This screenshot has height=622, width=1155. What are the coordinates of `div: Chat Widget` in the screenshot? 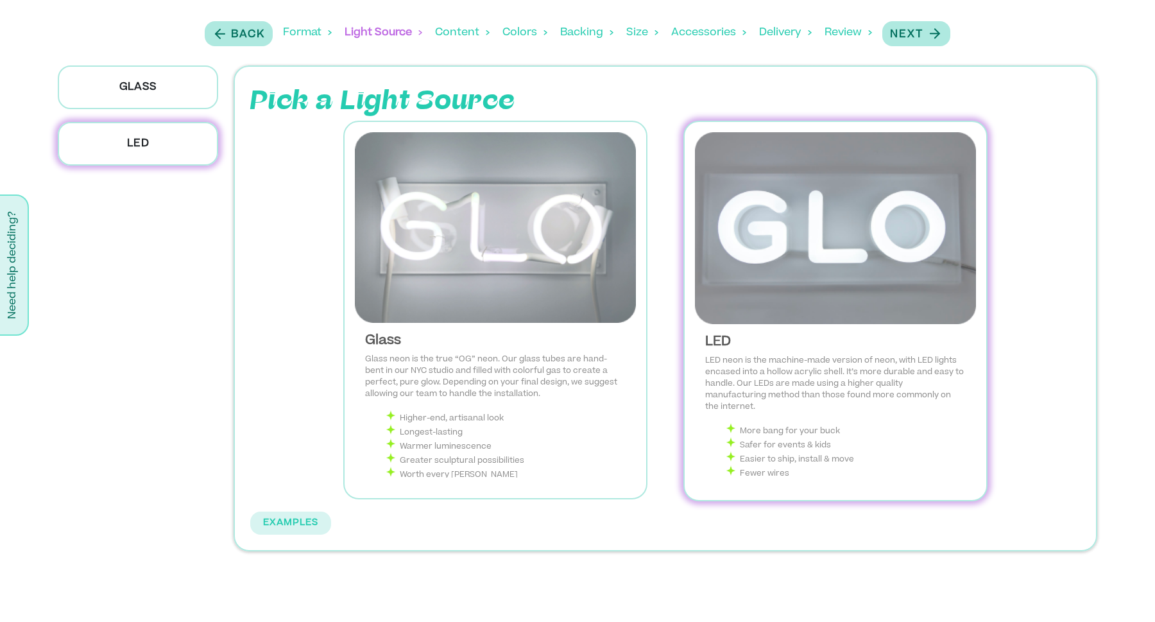 It's located at (1123, 591).